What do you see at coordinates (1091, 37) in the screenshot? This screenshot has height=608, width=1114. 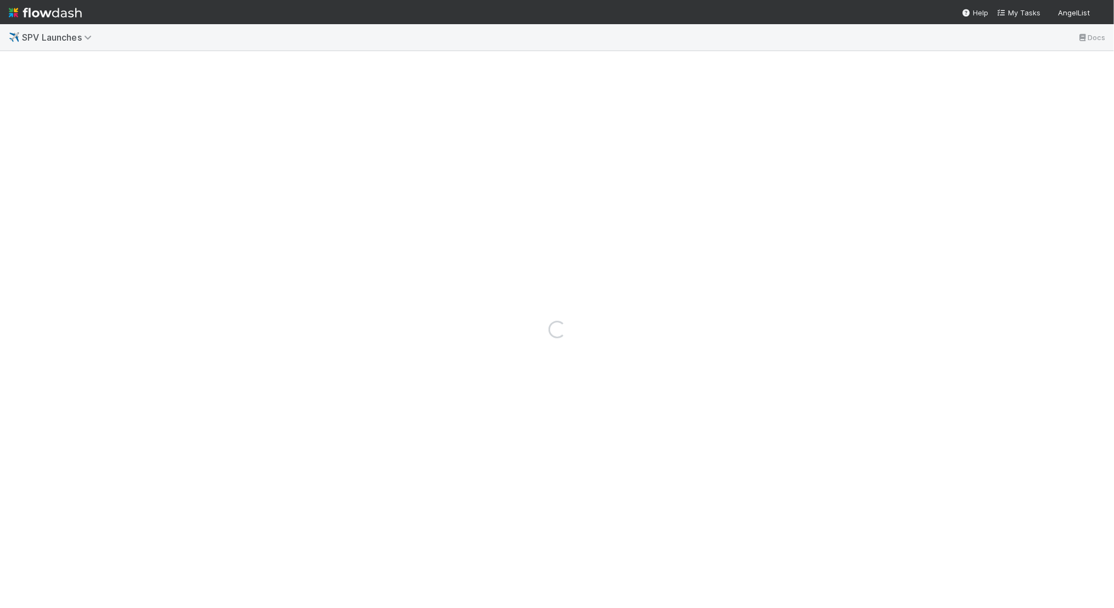 I see `a: Docs` at bounding box center [1091, 37].